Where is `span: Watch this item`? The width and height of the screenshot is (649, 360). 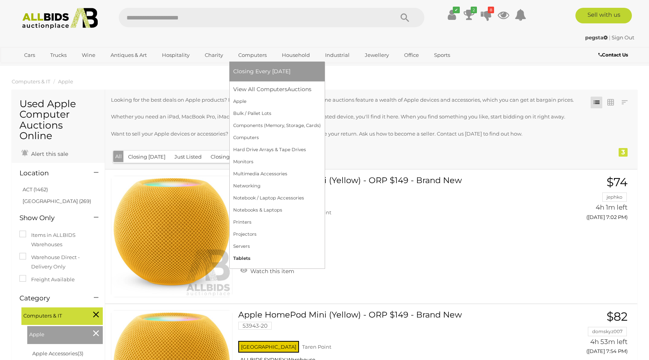
span: Watch this item is located at coordinates (271, 271).